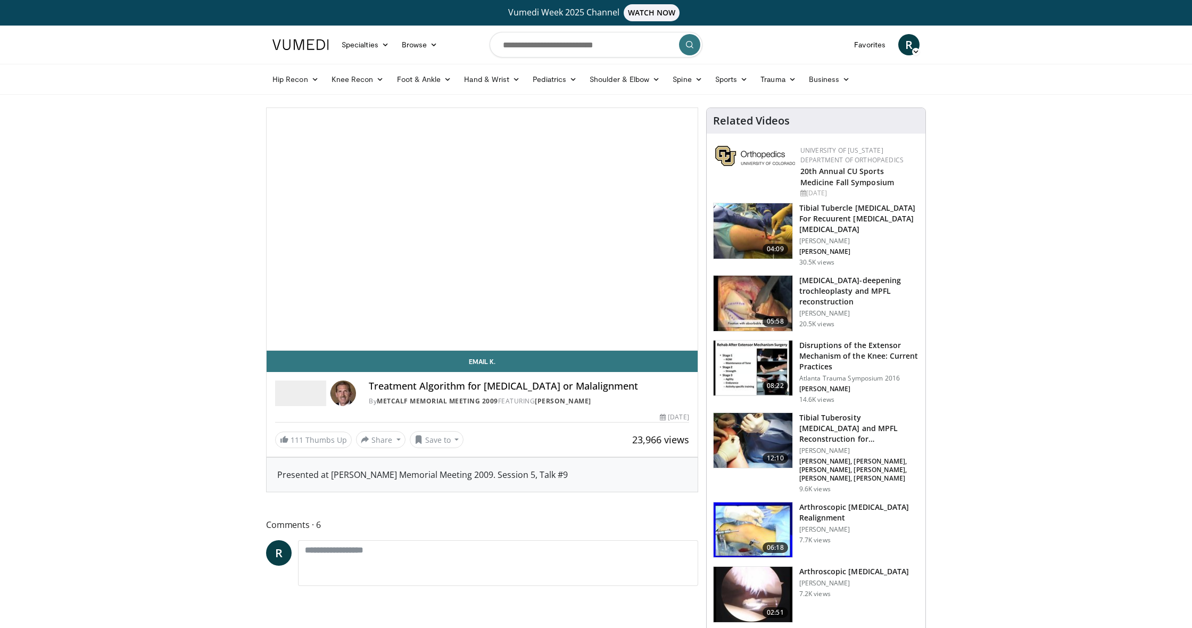  I want to click on a: 111 Thumbs Up, so click(314, 440).